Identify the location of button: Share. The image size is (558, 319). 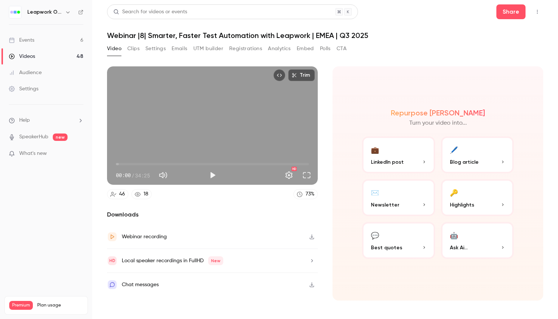
(511, 12).